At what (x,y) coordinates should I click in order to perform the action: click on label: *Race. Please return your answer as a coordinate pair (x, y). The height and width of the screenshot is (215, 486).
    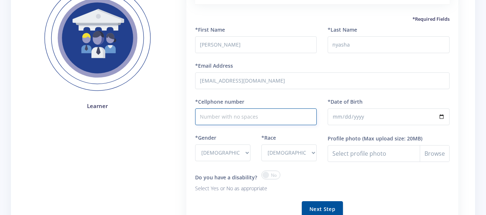
    Looking at the image, I should click on (269, 138).